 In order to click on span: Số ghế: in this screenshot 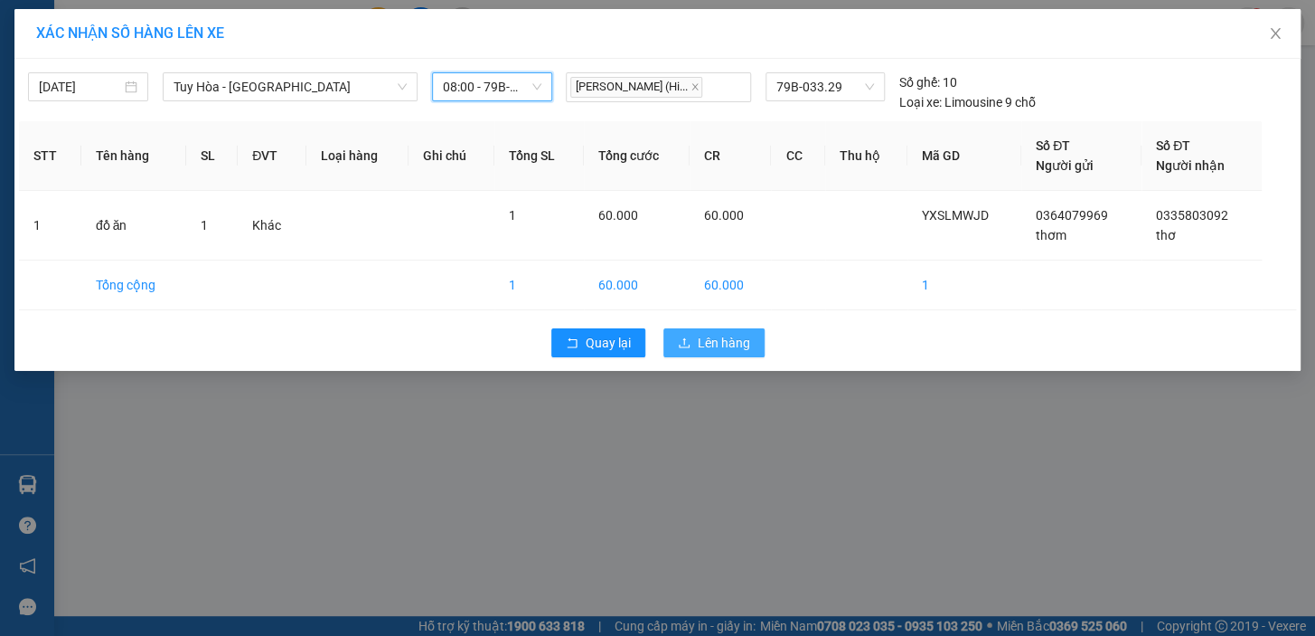, I will do `click(919, 82)`.